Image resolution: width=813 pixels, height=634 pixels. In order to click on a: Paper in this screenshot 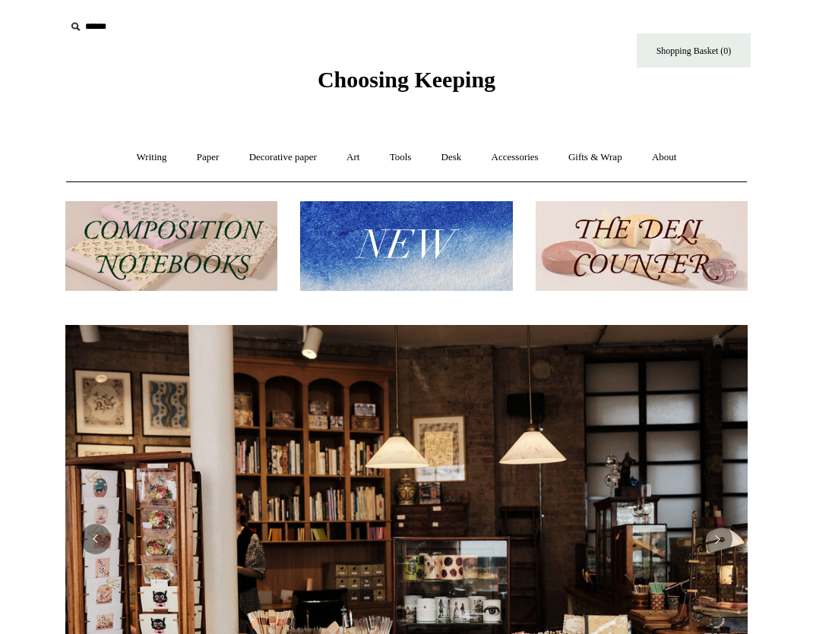, I will do `click(208, 157)`.